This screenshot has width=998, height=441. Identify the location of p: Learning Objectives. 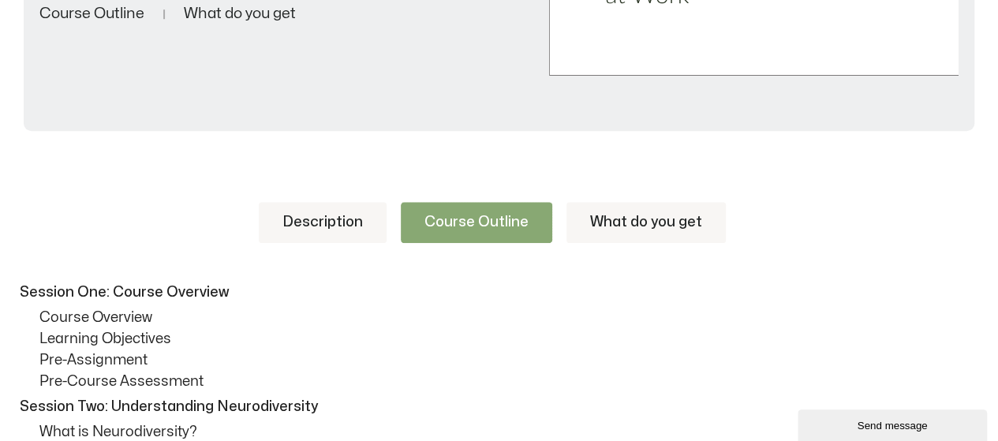
(510, 338).